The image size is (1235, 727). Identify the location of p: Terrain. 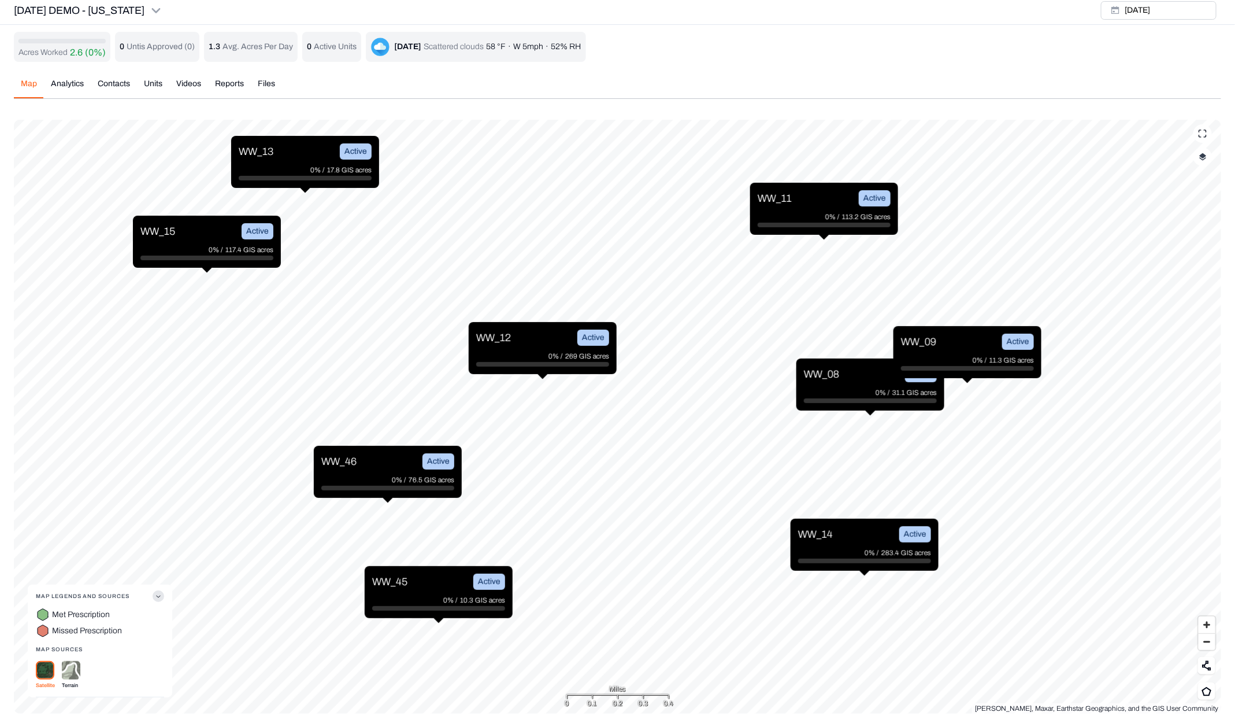
(71, 685).